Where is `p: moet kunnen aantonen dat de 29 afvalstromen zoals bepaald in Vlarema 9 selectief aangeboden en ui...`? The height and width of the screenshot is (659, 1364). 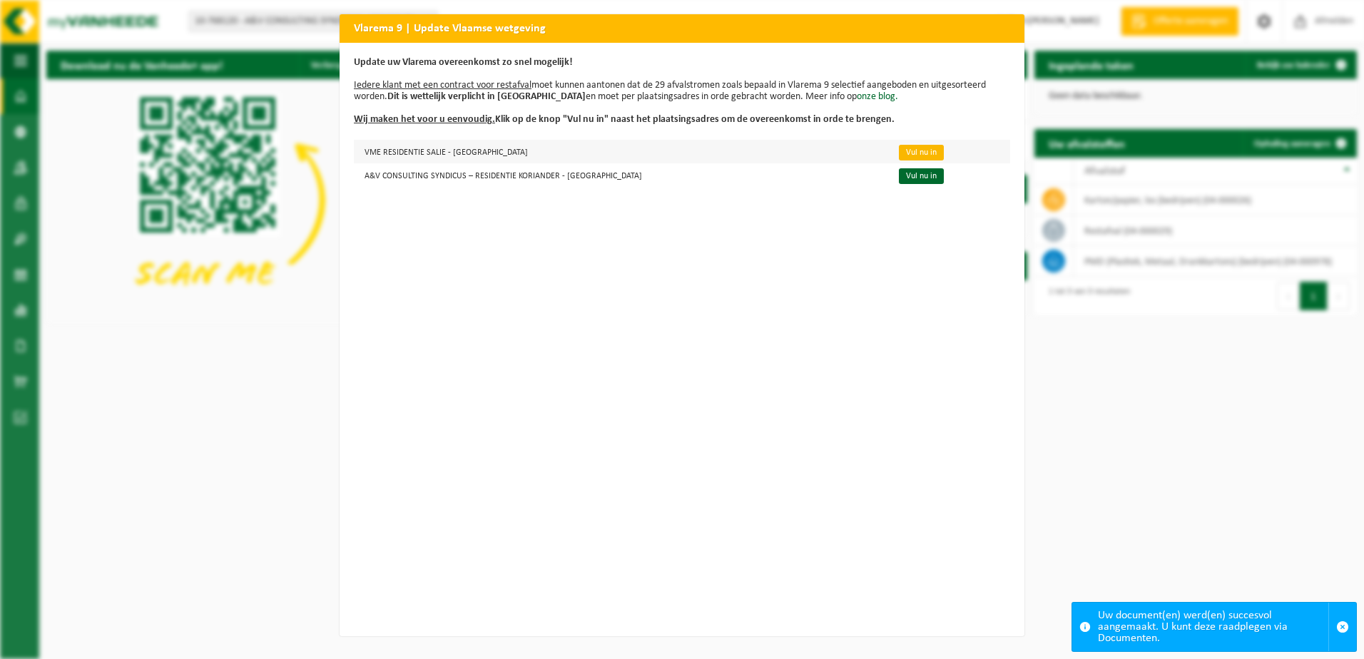 p: moet kunnen aantonen dat de 29 afvalstromen zoals bepaald in Vlarema 9 selectief aangeboden en ui... is located at coordinates (682, 91).